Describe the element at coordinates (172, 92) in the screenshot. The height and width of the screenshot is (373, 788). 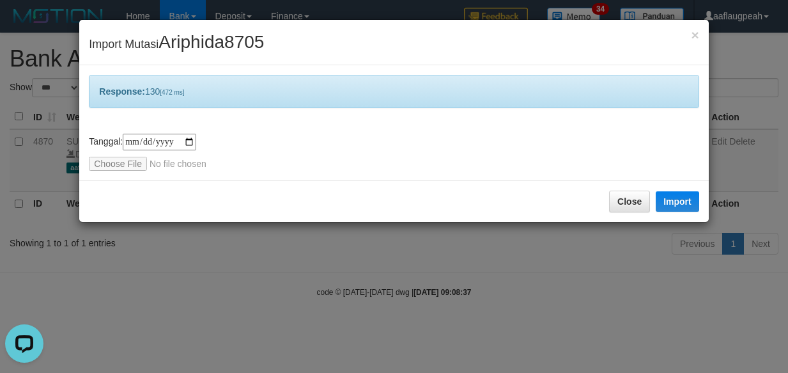
I see `span: [472 ms]` at that location.